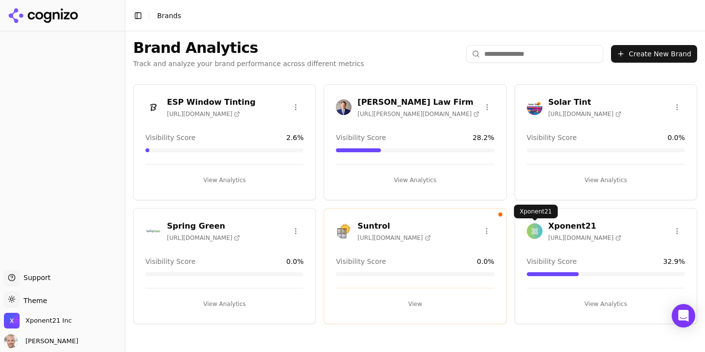  I want to click on span: 32.9 %, so click(674, 261).